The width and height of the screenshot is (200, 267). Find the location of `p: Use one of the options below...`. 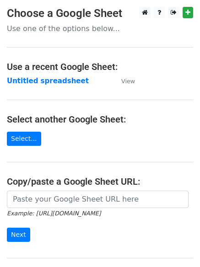

p: Use one of the options below... is located at coordinates (100, 28).